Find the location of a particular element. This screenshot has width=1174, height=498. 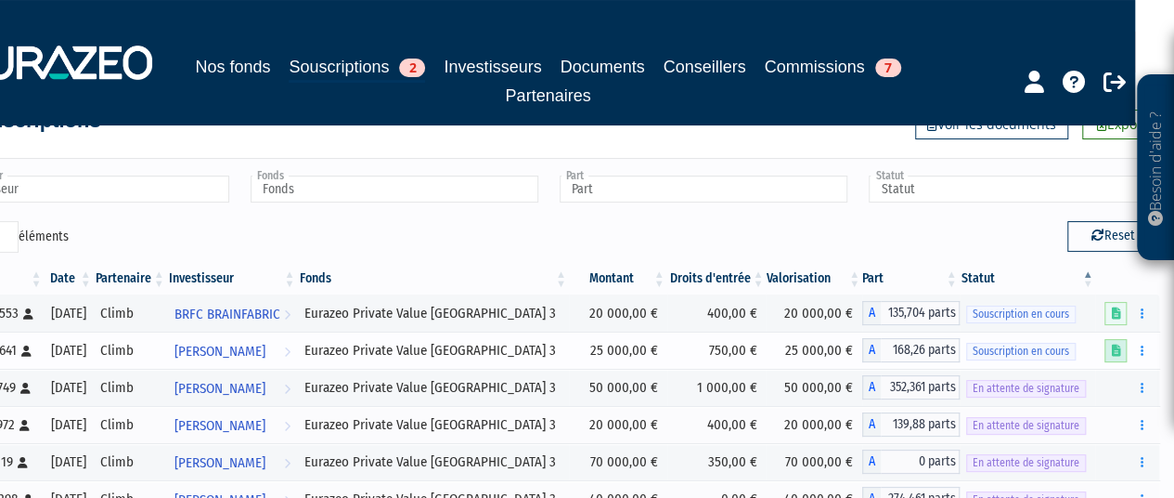

span: 168,26 parts is located at coordinates (920, 350).